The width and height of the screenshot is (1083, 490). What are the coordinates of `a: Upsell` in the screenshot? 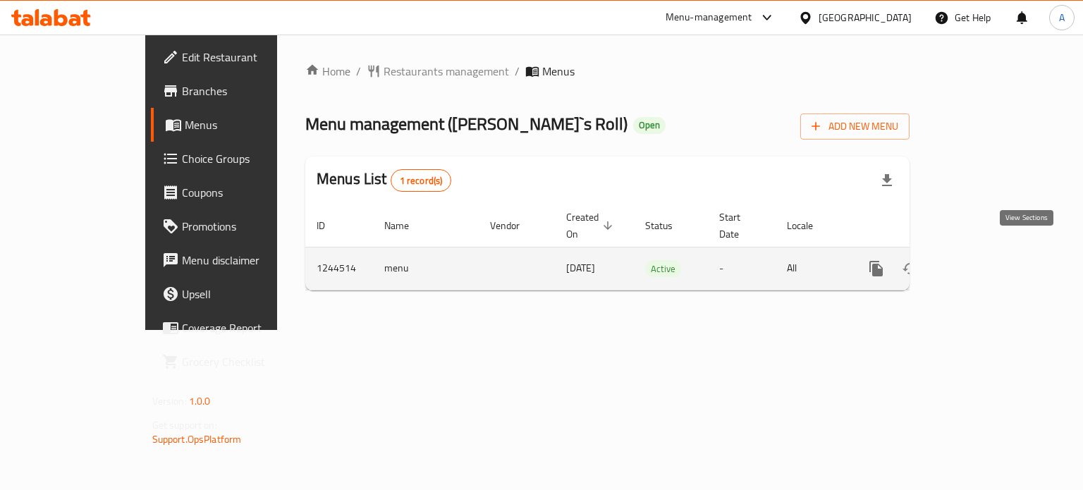 It's located at (238, 294).